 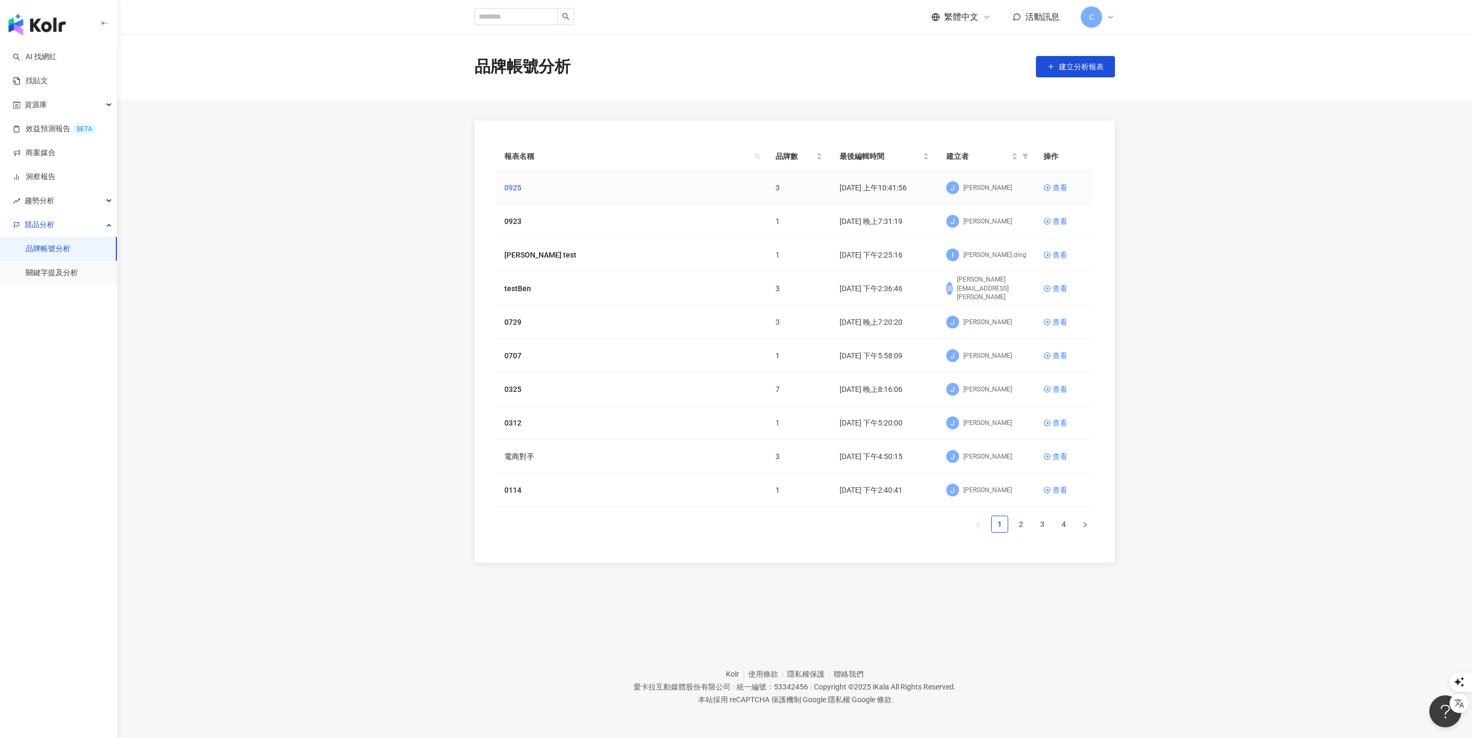 I want to click on span: right, so click(x=1085, y=525).